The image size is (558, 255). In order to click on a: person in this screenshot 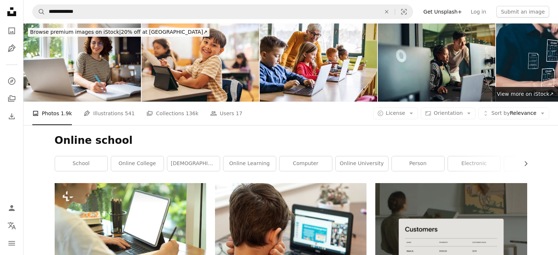, I will do `click(418, 164)`.